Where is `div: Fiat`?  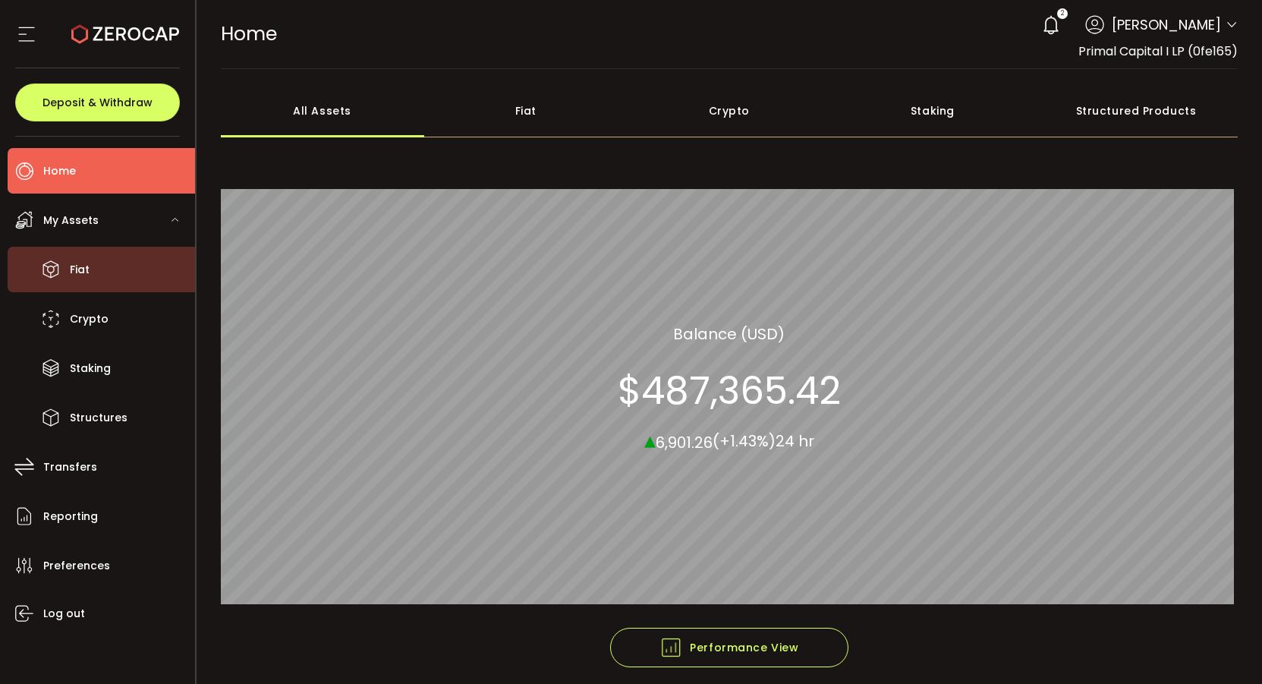 div: Fiat is located at coordinates (526, 111).